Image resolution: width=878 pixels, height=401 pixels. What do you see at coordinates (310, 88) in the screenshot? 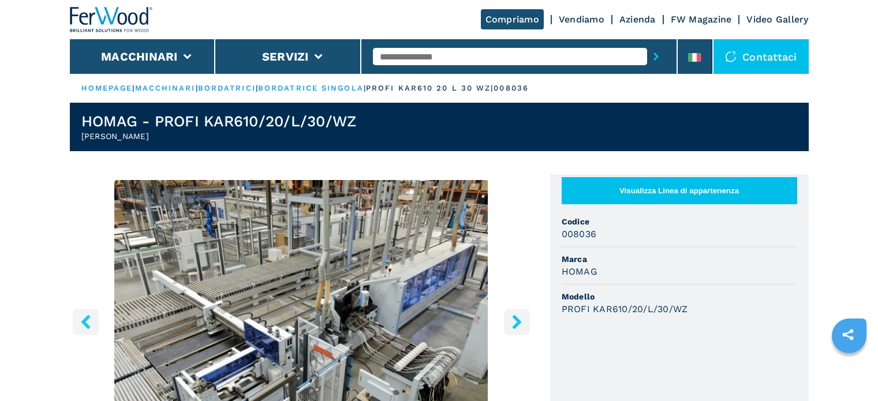
I see `a: bordatrice singola` at bounding box center [310, 88].